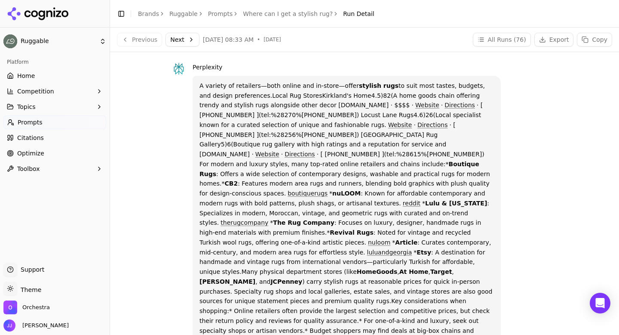 The width and height of the screenshot is (619, 335). What do you see at coordinates (31, 269) in the screenshot?
I see `span: Support` at bounding box center [31, 269].